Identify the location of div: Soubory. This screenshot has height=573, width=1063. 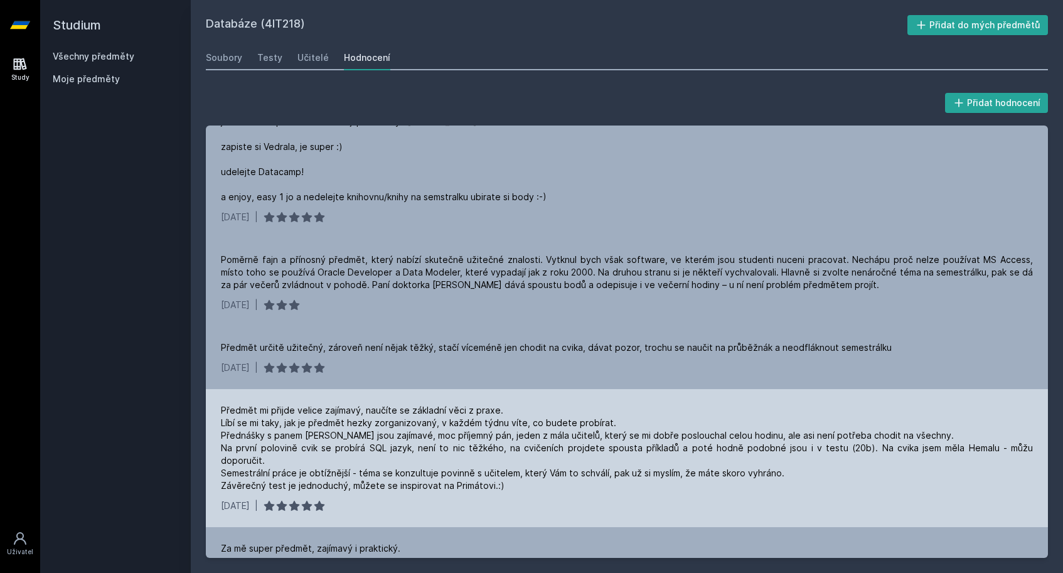
(224, 58).